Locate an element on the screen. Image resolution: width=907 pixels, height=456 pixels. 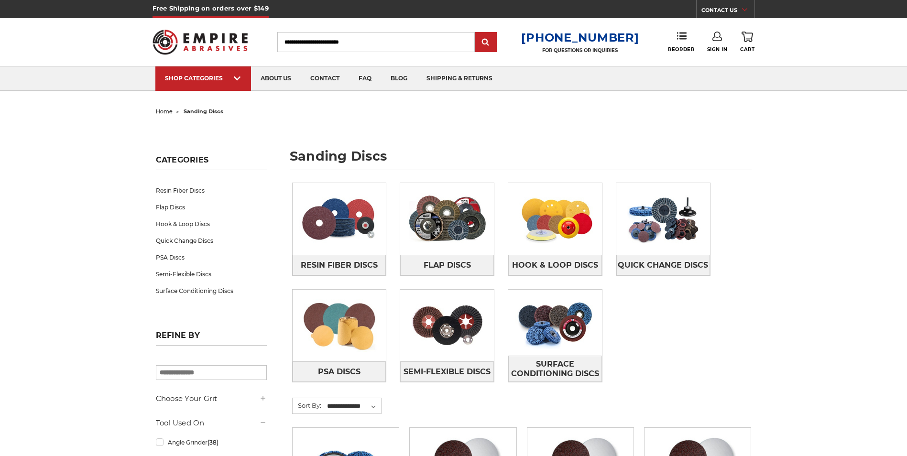
a: Angle Grinder is located at coordinates (211, 442).